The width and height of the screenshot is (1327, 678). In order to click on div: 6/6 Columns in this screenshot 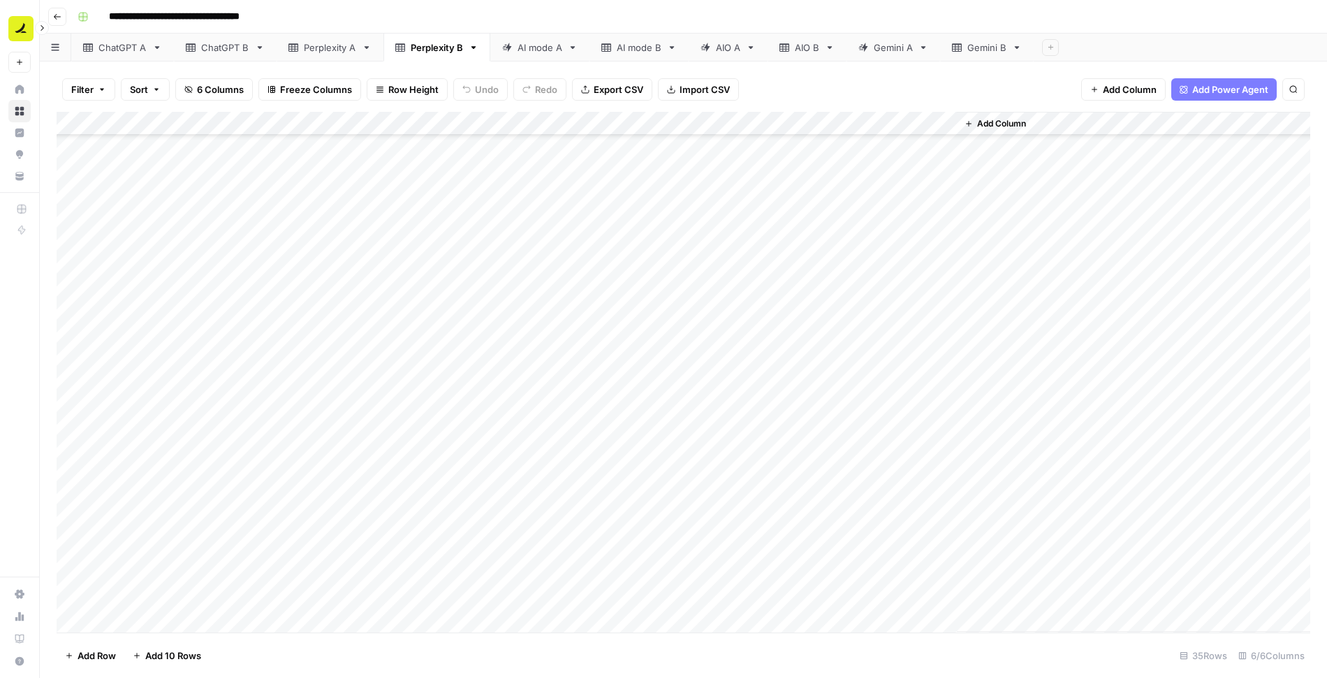, I will do `click(1272, 655)`.